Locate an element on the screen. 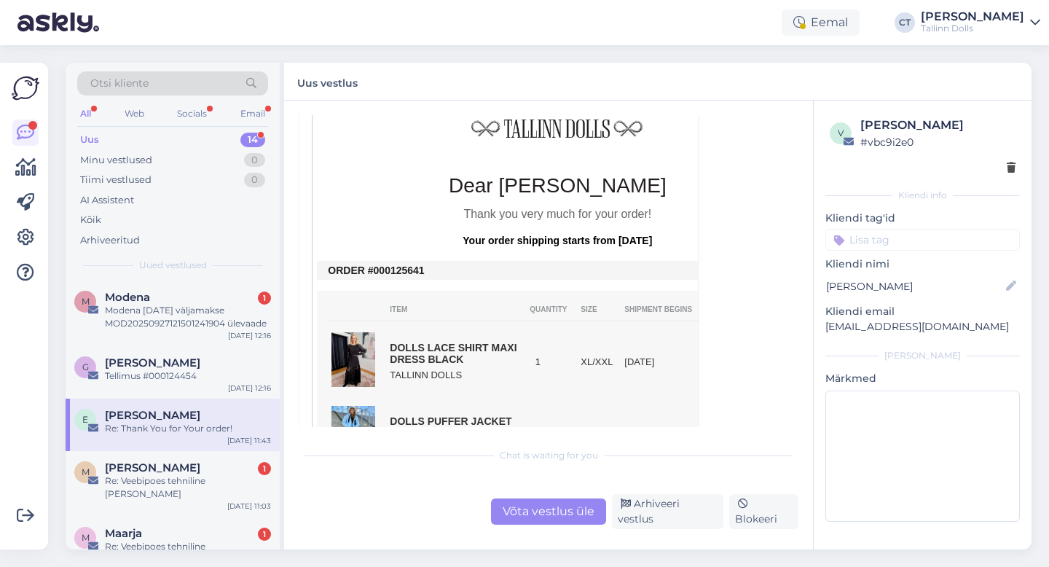  th: QUANTITY is located at coordinates (555, 310).